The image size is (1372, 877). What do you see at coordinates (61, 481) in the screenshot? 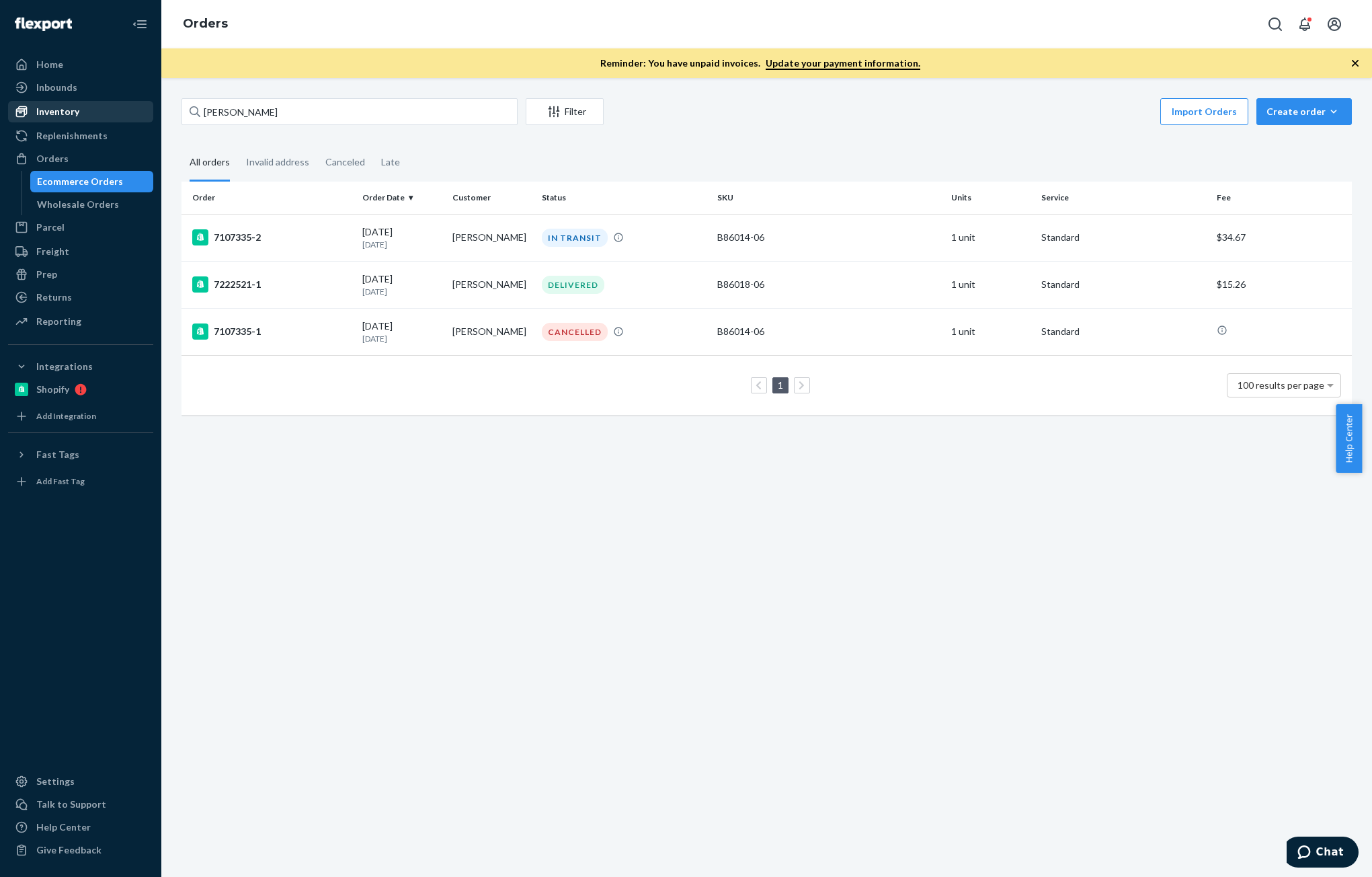
I see `div: Add Fast Tag` at bounding box center [61, 481].